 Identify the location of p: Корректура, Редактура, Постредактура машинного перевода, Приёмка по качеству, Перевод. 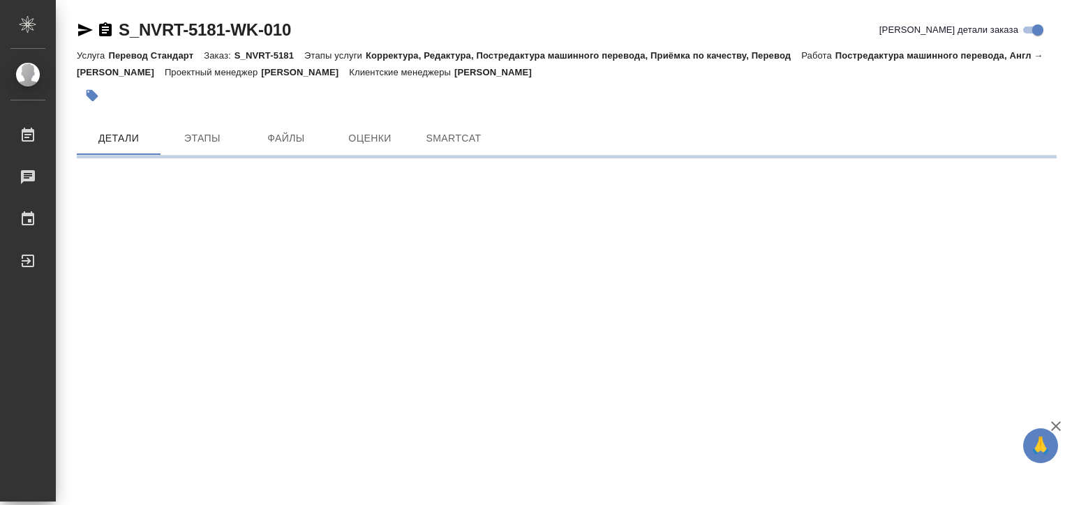
(583, 55).